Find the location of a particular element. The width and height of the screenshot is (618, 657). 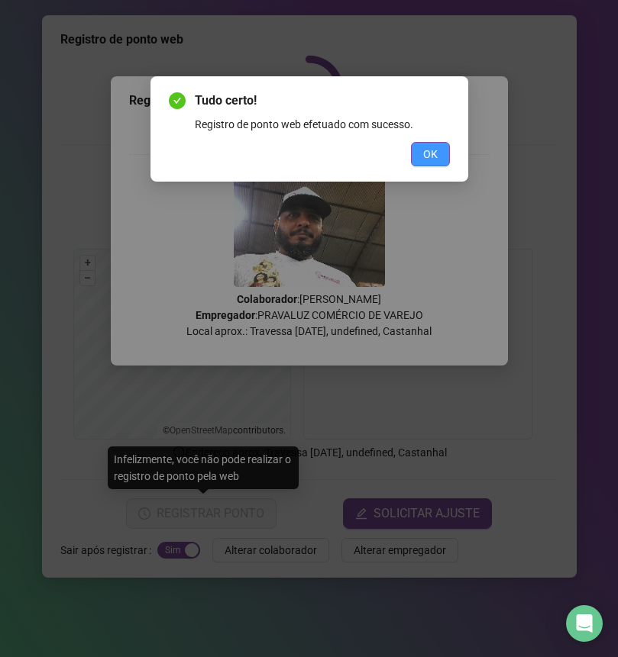

span: check-circle is located at coordinates (177, 101).